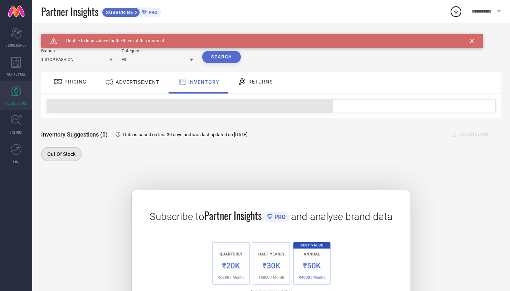 The height and width of the screenshot is (291, 510). I want to click on span: FWD, so click(16, 161).